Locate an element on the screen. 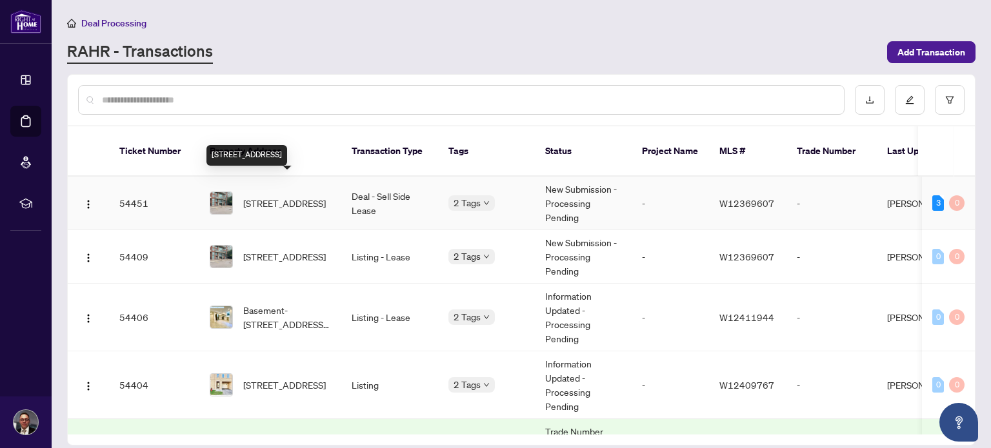 The height and width of the screenshot is (448, 991). th: Tags is located at coordinates (486, 152).